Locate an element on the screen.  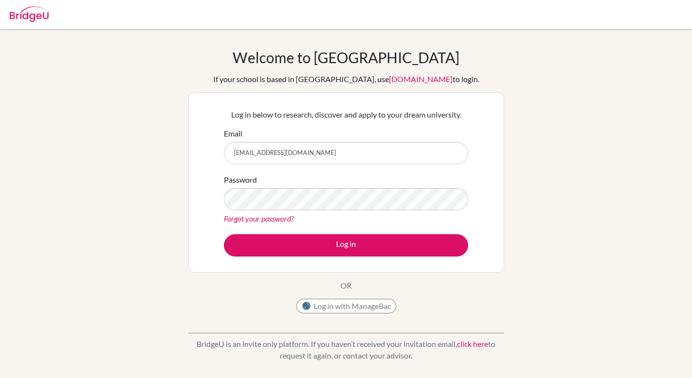
p: OR is located at coordinates (346, 286).